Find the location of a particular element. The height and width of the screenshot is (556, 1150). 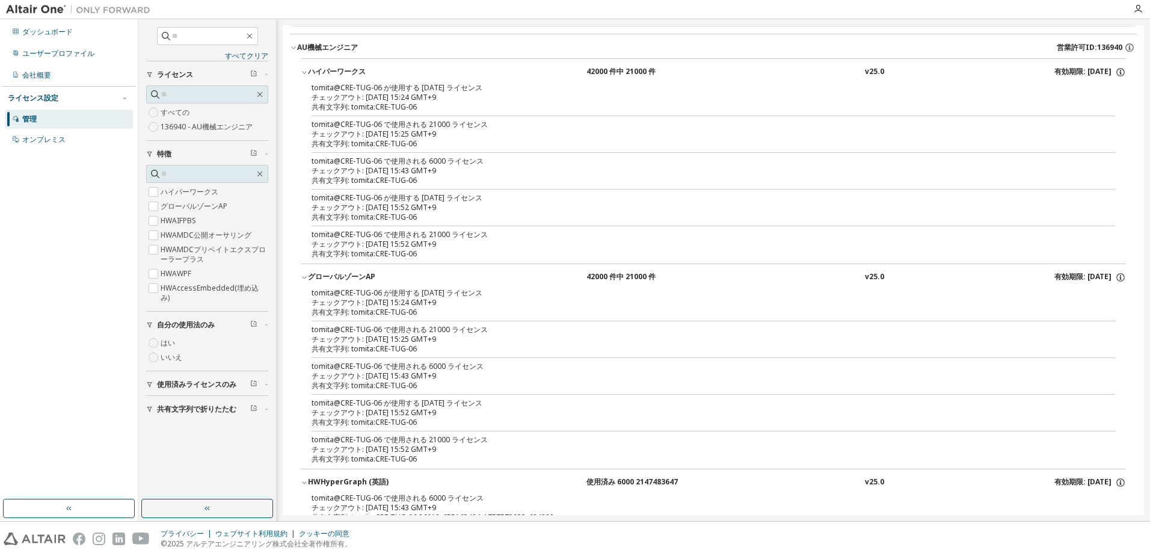

label: HWAIFPBS is located at coordinates (179, 221).